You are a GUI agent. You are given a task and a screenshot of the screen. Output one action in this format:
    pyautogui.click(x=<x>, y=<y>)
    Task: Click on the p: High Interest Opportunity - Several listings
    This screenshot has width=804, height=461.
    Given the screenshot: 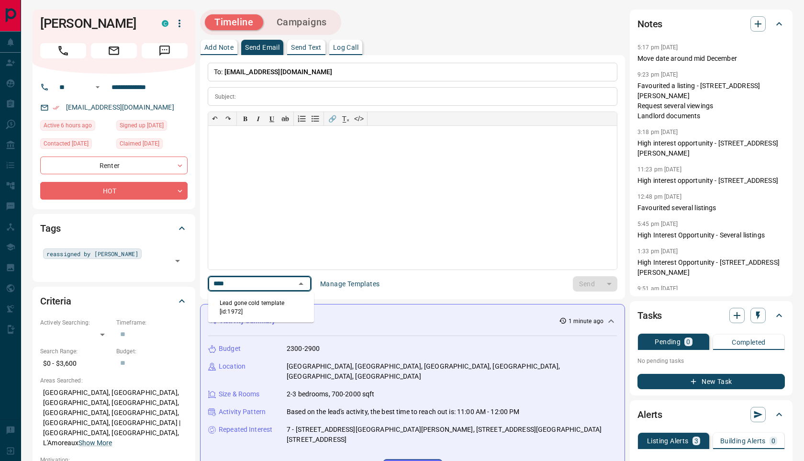 What is the action you would take?
    pyautogui.click(x=712, y=235)
    